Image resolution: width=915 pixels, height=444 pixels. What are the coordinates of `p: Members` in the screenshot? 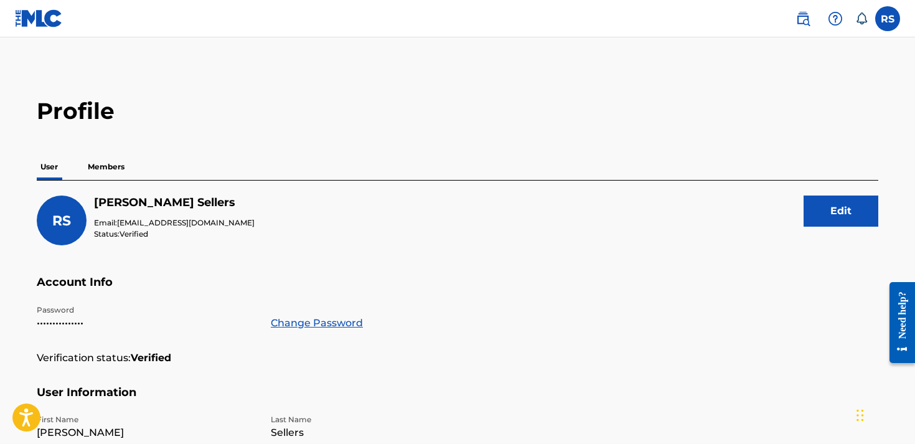 It's located at (106, 167).